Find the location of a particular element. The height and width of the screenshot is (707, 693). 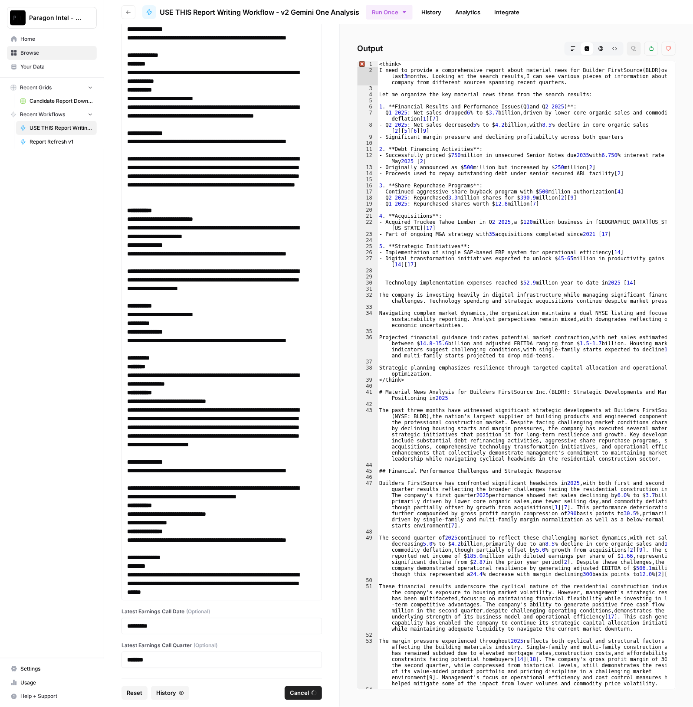

div: 37 is located at coordinates (368, 362).